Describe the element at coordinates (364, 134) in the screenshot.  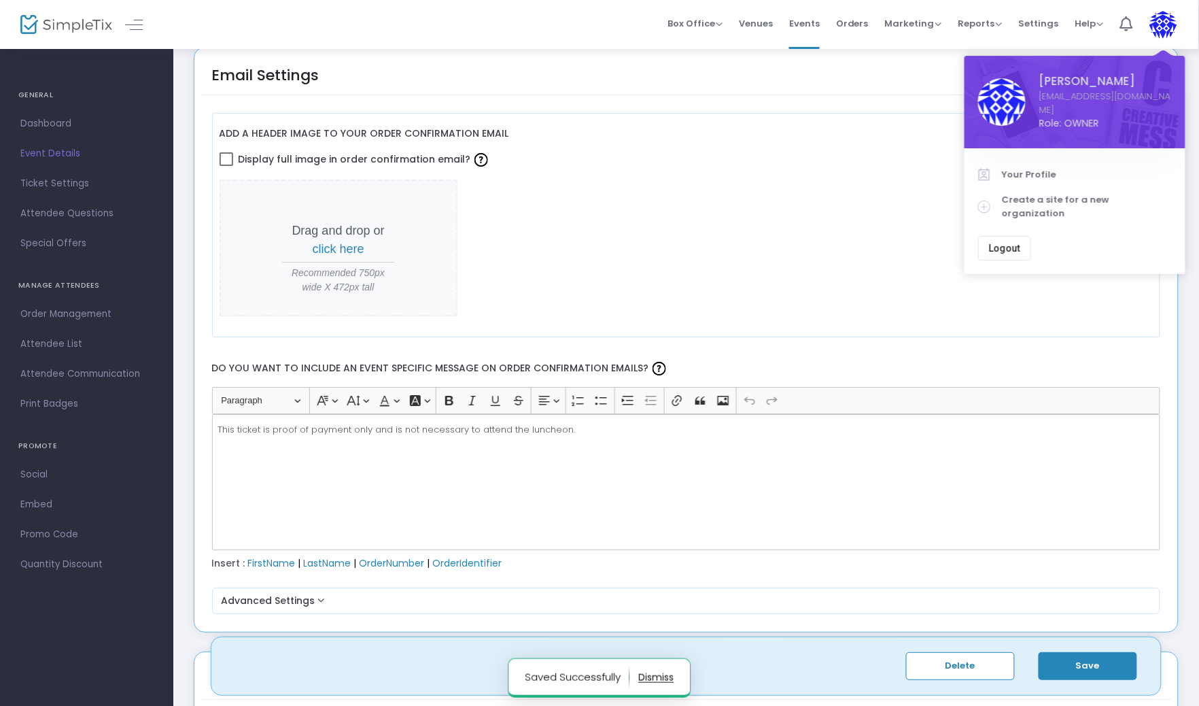
I see `label: Add a header image to your order confirmation email` at that location.